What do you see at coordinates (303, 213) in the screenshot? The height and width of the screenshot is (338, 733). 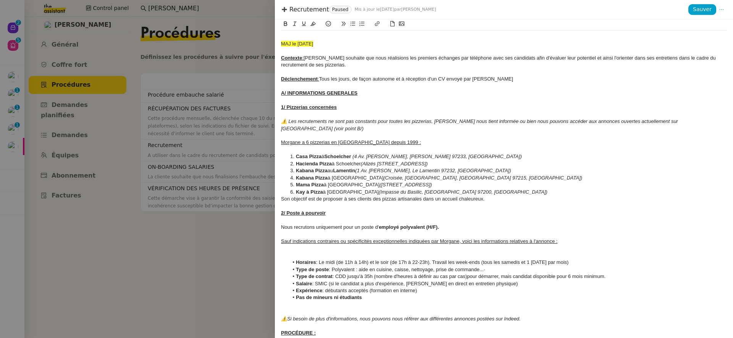 I see `u: 2/ Poste à pourvoir` at bounding box center [303, 213].